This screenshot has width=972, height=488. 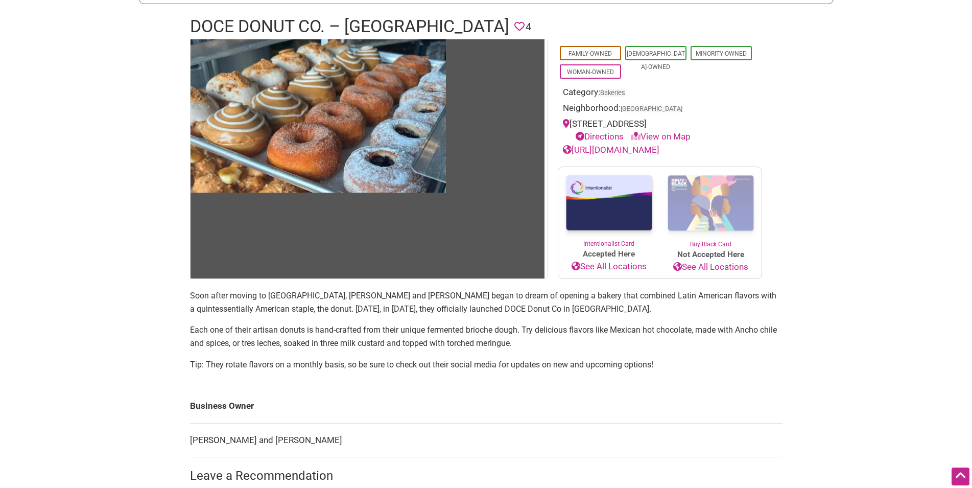 I want to click on span: Not Accepted Here, so click(x=711, y=254).